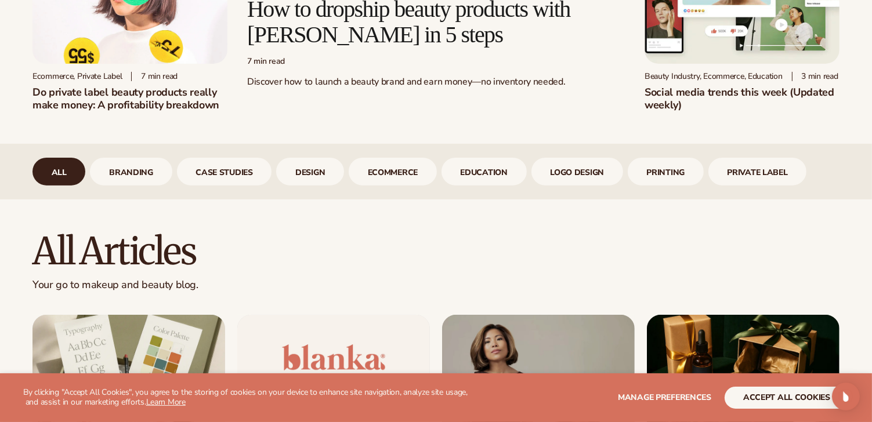 The image size is (872, 422). What do you see at coordinates (130, 172) in the screenshot?
I see `a: branding` at bounding box center [130, 172].